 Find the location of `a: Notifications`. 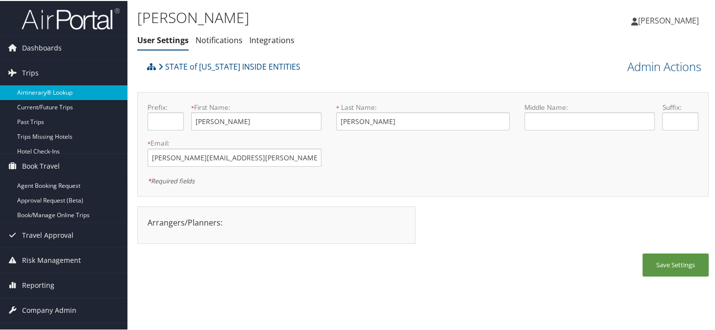

a: Notifications is located at coordinates (219, 39).